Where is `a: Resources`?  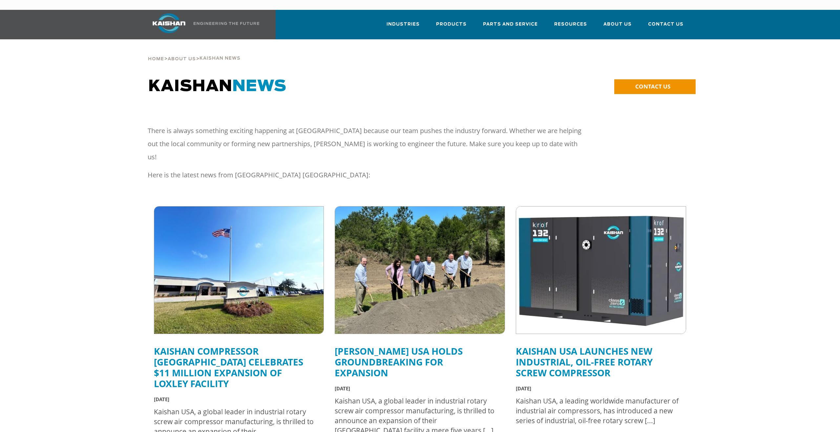 a: Resources is located at coordinates (570, 27).